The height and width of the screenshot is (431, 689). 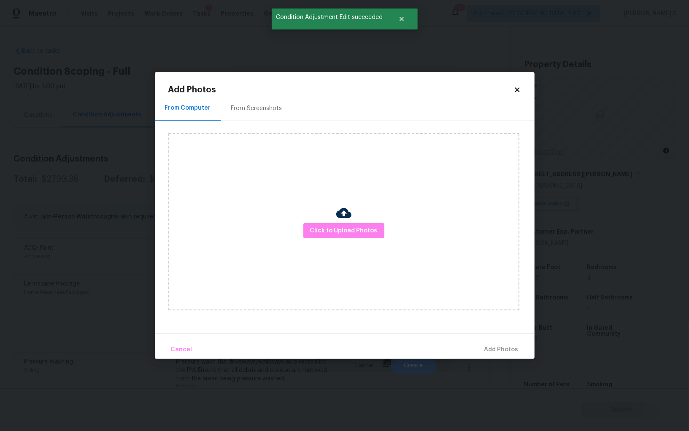 I want to click on span: Cancel, so click(x=181, y=350).